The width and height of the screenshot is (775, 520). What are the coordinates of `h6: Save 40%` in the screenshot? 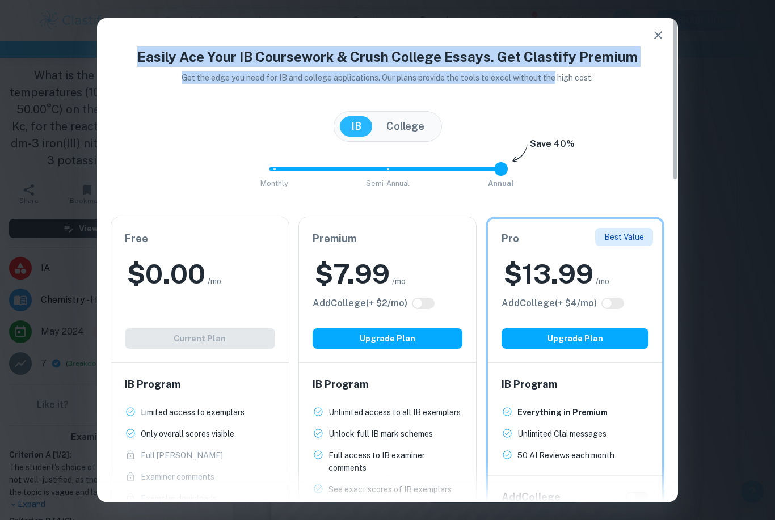 It's located at (552, 147).